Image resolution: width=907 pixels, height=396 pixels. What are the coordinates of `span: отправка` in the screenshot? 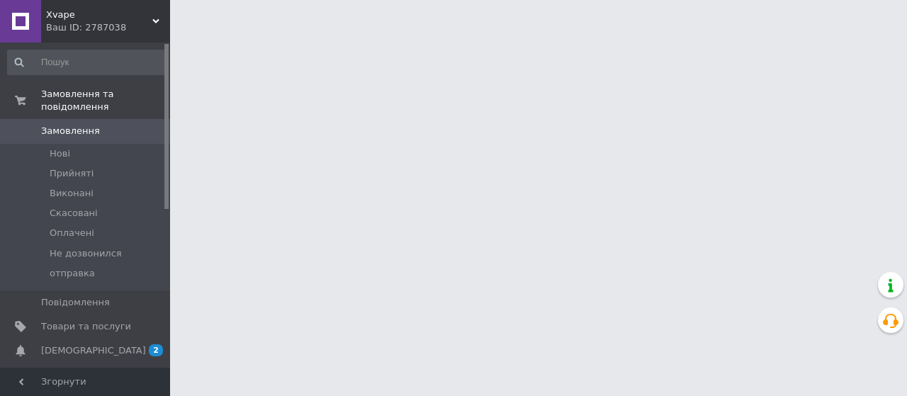 It's located at (72, 273).